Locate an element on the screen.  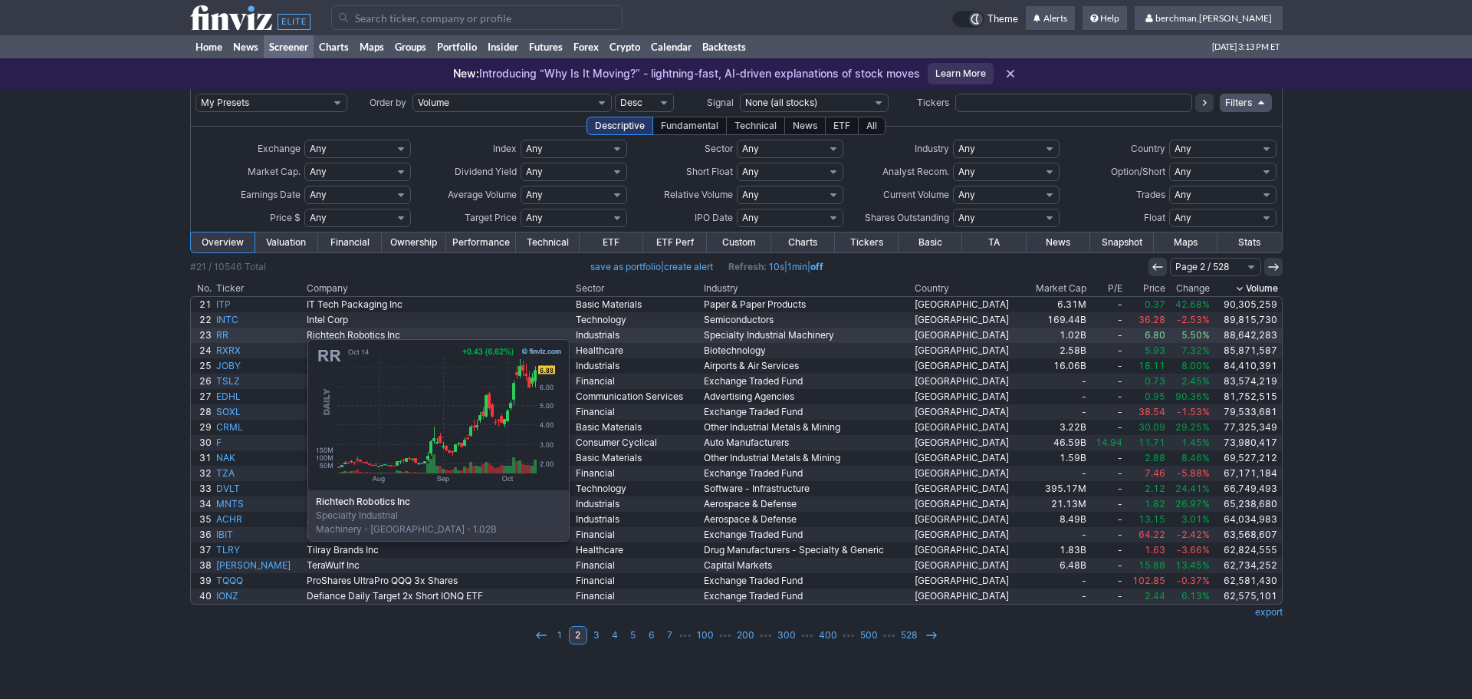
span: -1.53% is located at coordinates (1193, 411).